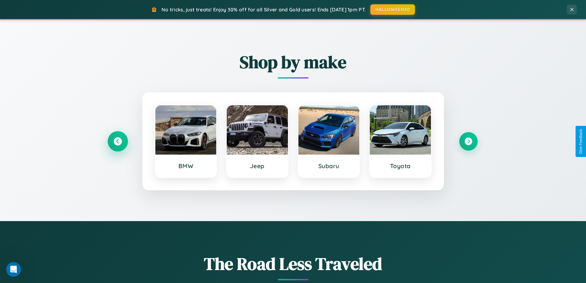 The width and height of the screenshot is (586, 283). What do you see at coordinates (400, 166) in the screenshot?
I see `h3: Toyota` at bounding box center [400, 166].